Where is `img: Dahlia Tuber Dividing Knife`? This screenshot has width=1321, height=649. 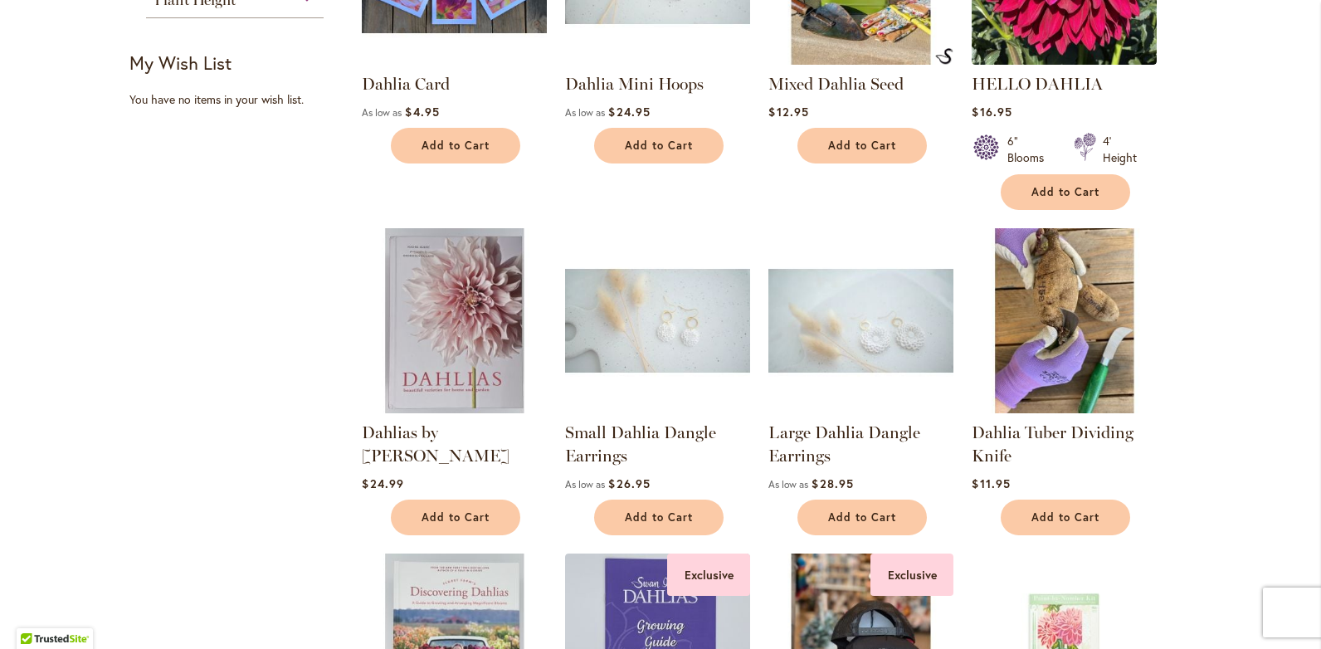
img: Dahlia Tuber Dividing Knife is located at coordinates (1064, 320).